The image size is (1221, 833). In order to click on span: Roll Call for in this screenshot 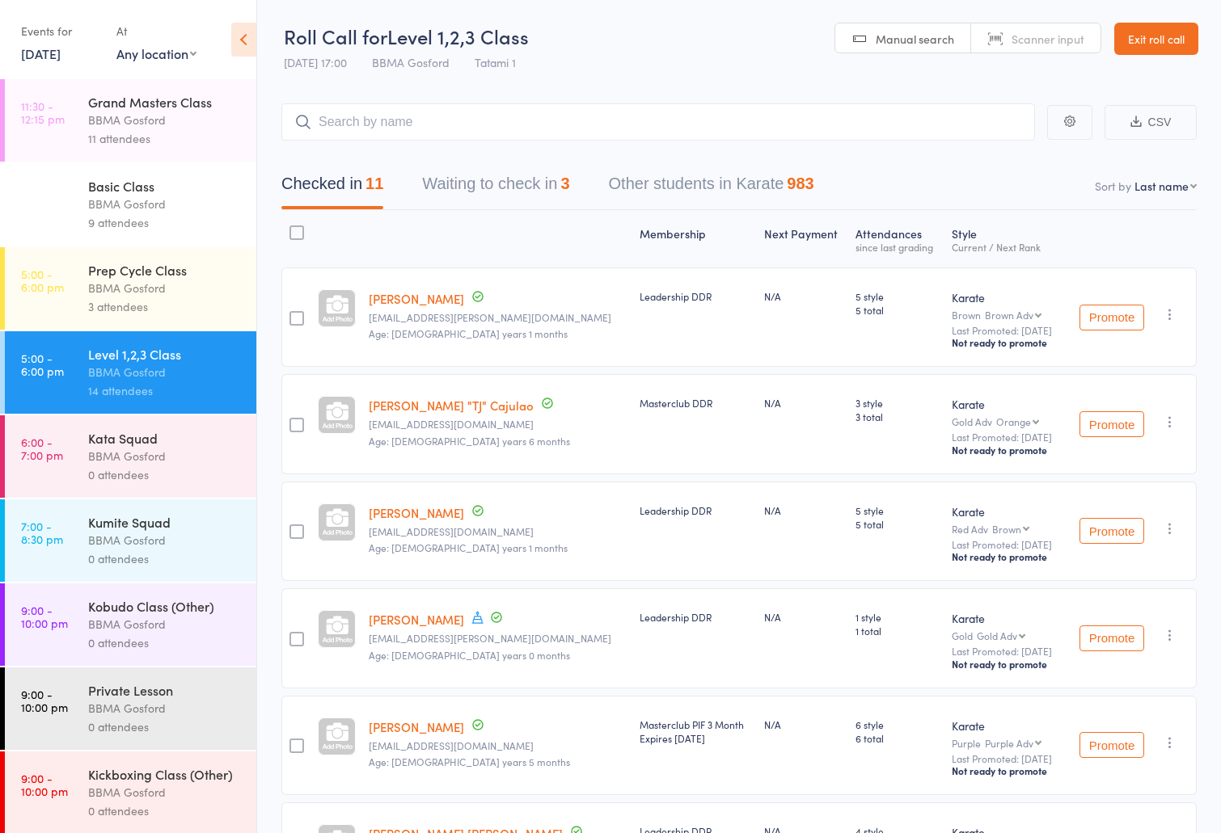, I will do `click(335, 36)`.